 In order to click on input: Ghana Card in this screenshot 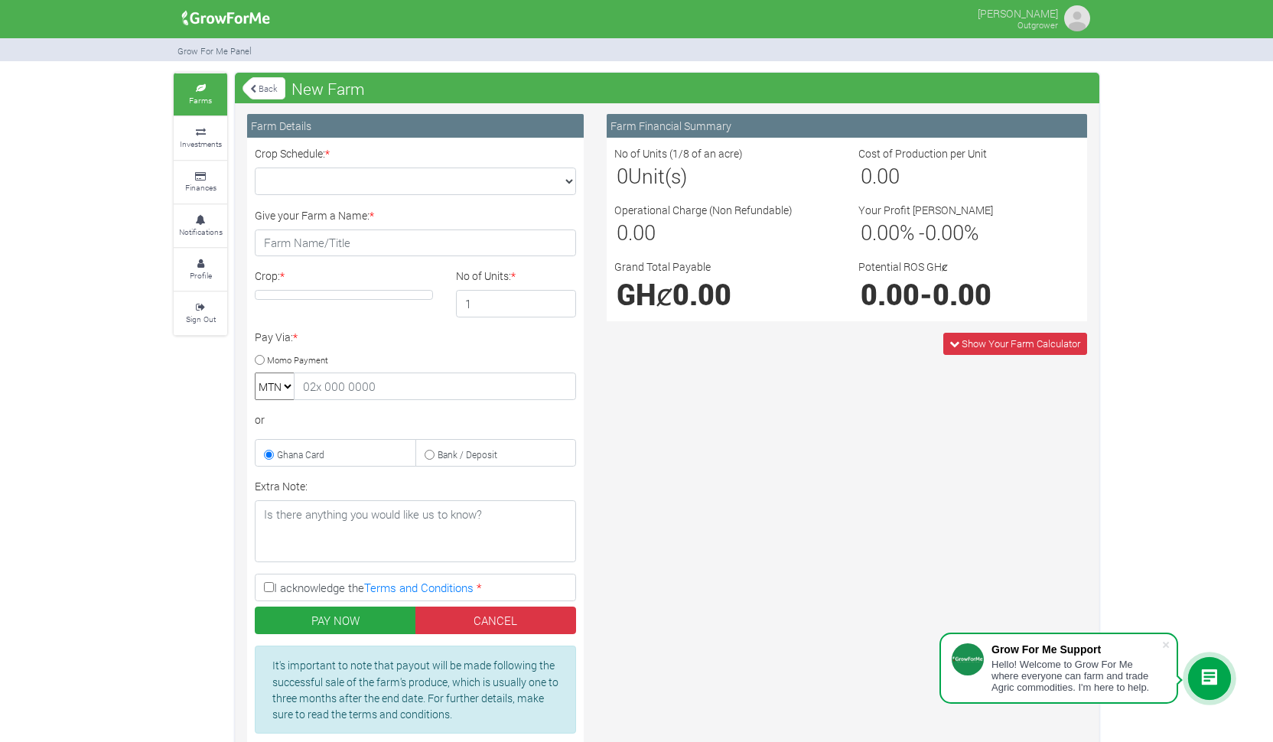, I will do `click(268, 454)`.